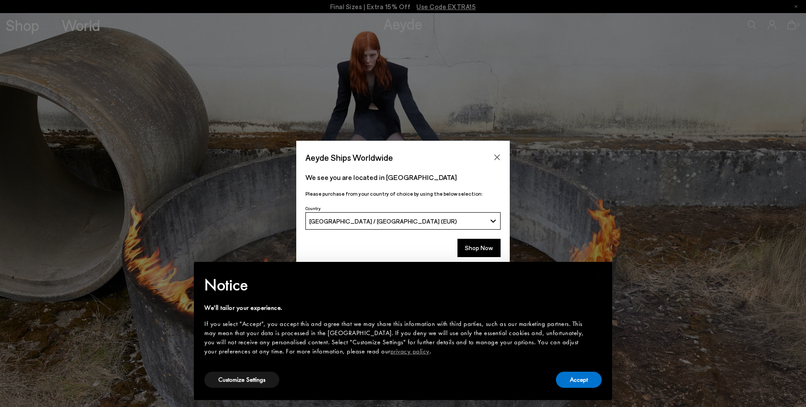  I want to click on button: Accept, so click(578, 379).